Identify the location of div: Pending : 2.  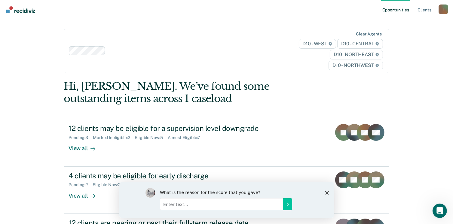
(81, 185).